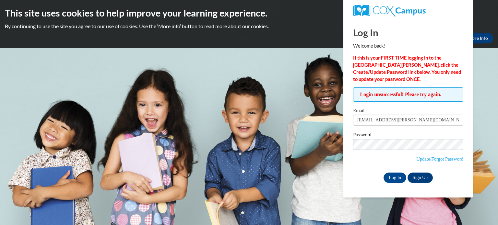  Describe the element at coordinates (389, 11) in the screenshot. I see `img: COX Campus` at that location.